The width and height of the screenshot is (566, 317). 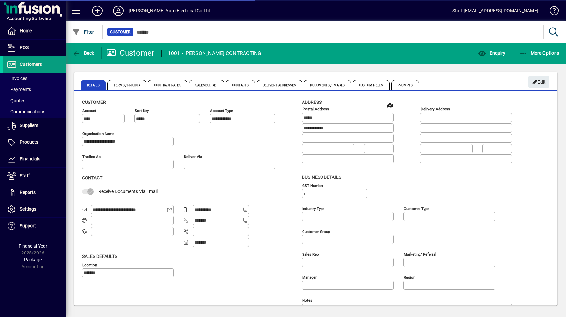 What do you see at coordinates (240, 85) in the screenshot?
I see `span: Contacts` at bounding box center [240, 85].